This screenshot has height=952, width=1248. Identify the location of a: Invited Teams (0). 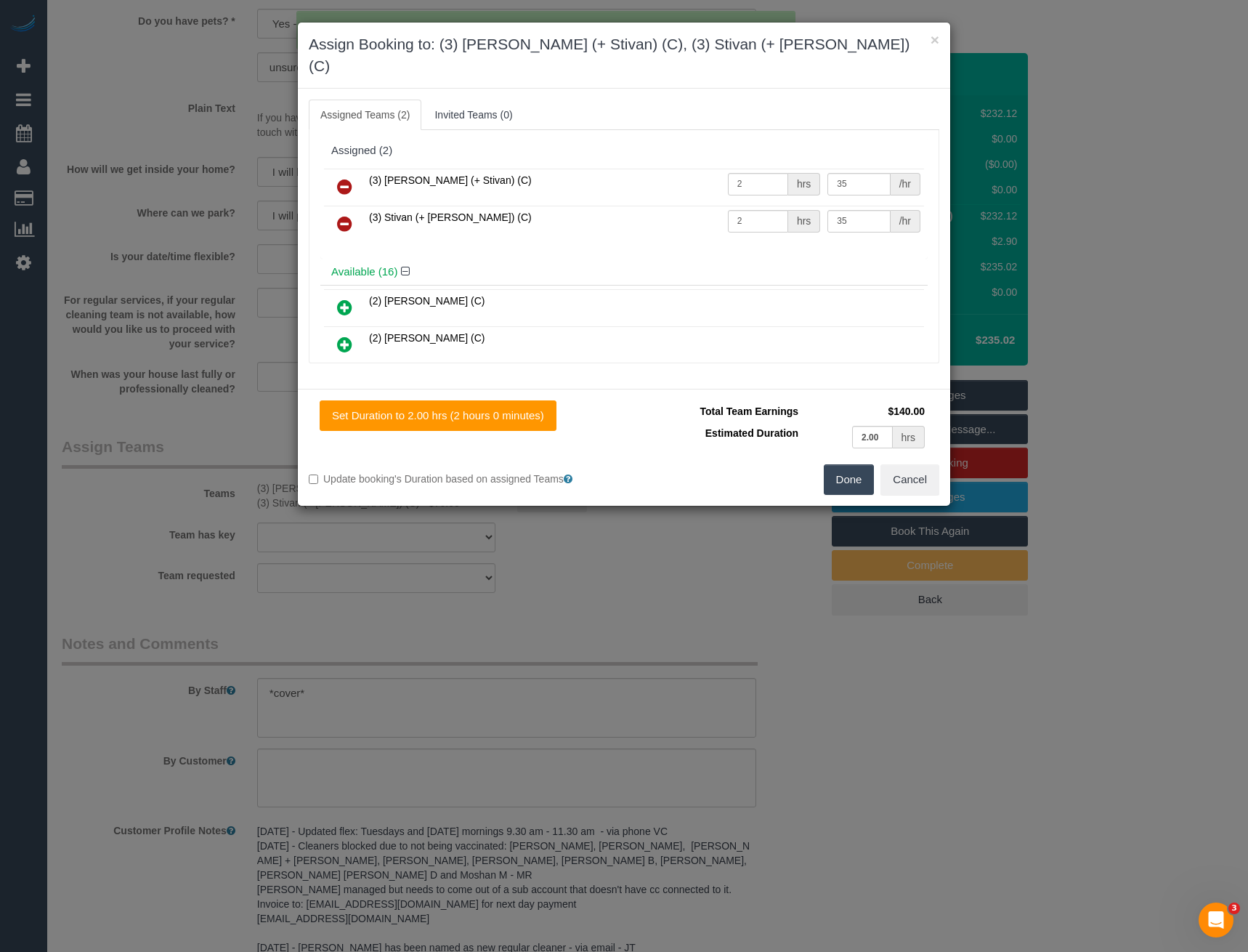
(473, 115).